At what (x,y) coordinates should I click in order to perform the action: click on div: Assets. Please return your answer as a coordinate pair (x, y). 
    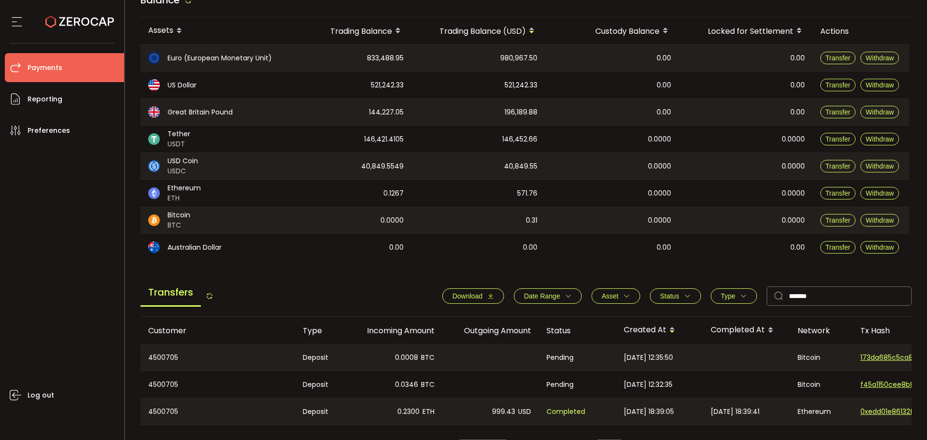
    Looking at the image, I should click on (215, 31).